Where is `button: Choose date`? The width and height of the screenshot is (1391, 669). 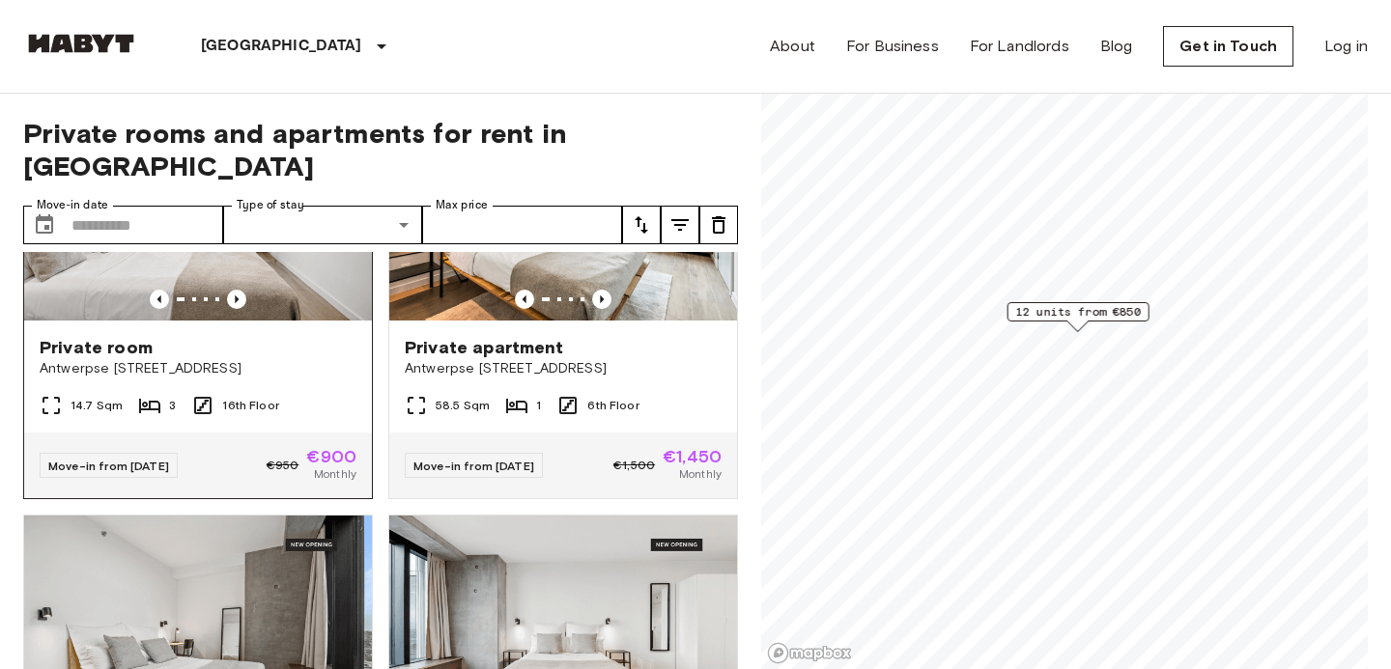 button: Choose date is located at coordinates (44, 225).